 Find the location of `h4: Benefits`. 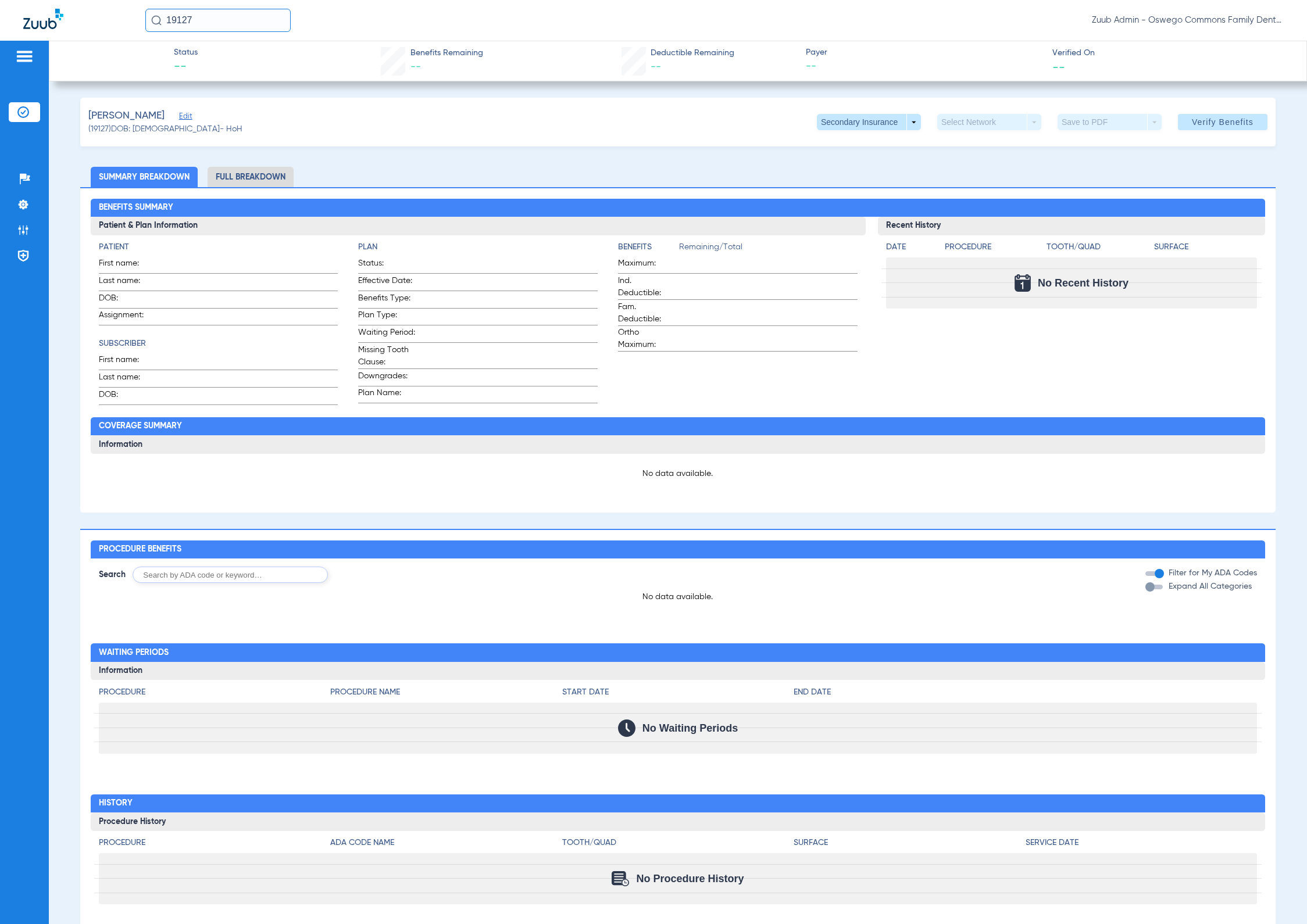

h4: Benefits is located at coordinates (648, 247).